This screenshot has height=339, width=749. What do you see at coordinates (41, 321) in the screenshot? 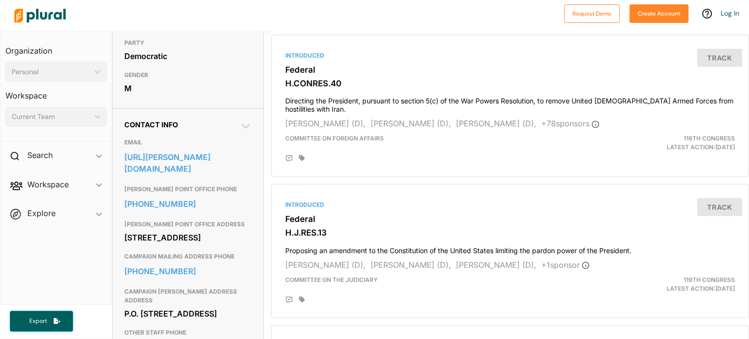
I see `button: Export` at bounding box center [41, 321].